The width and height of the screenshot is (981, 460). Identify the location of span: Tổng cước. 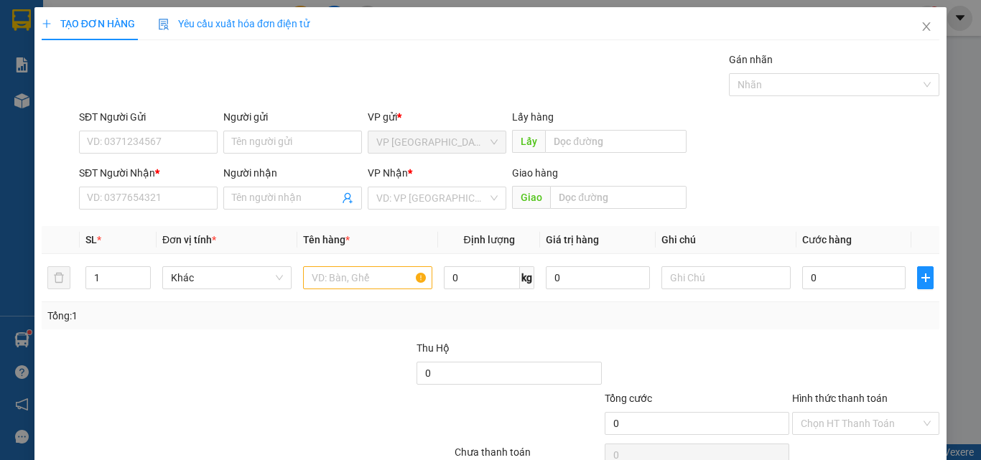
(628, 398).